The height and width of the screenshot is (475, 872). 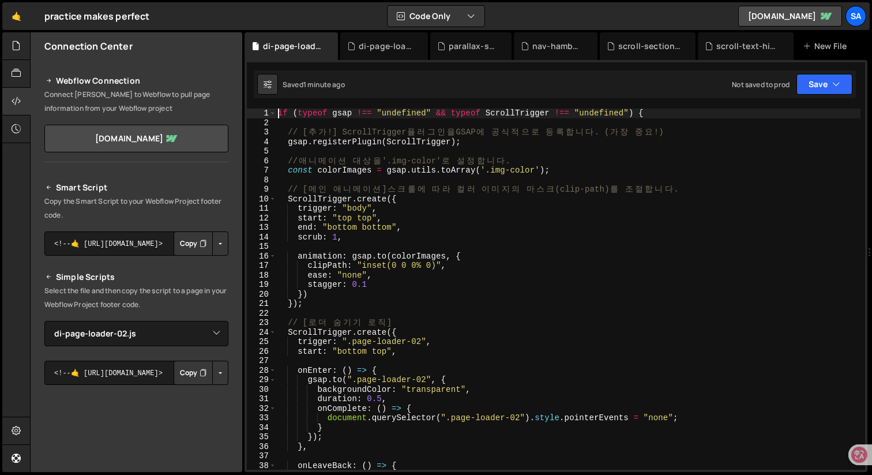 What do you see at coordinates (261, 341) in the screenshot?
I see `div: 25` at bounding box center [261, 341].